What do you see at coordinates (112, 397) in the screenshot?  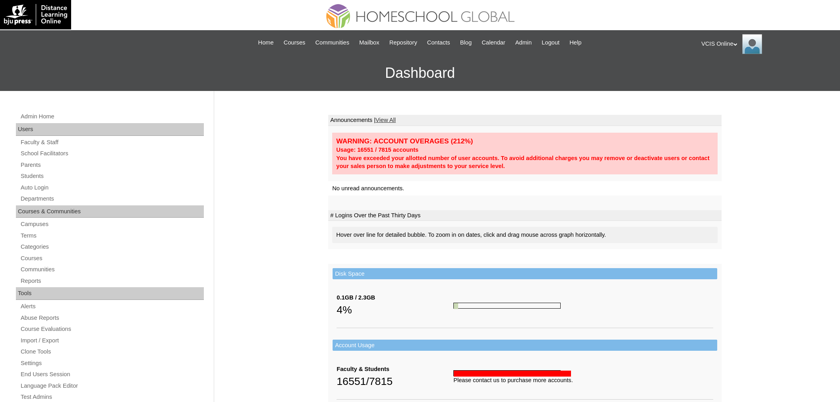 I see `a: Test Admins` at bounding box center [112, 397].